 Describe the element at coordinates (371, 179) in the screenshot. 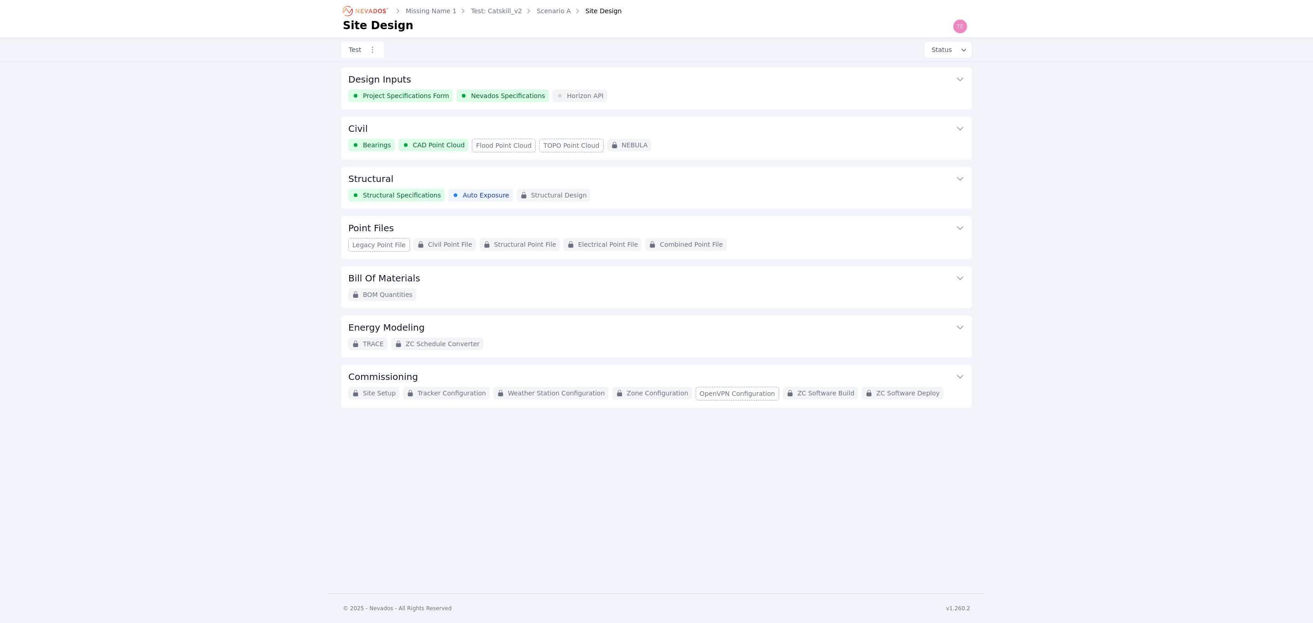

I see `h3: Structural` at that location.